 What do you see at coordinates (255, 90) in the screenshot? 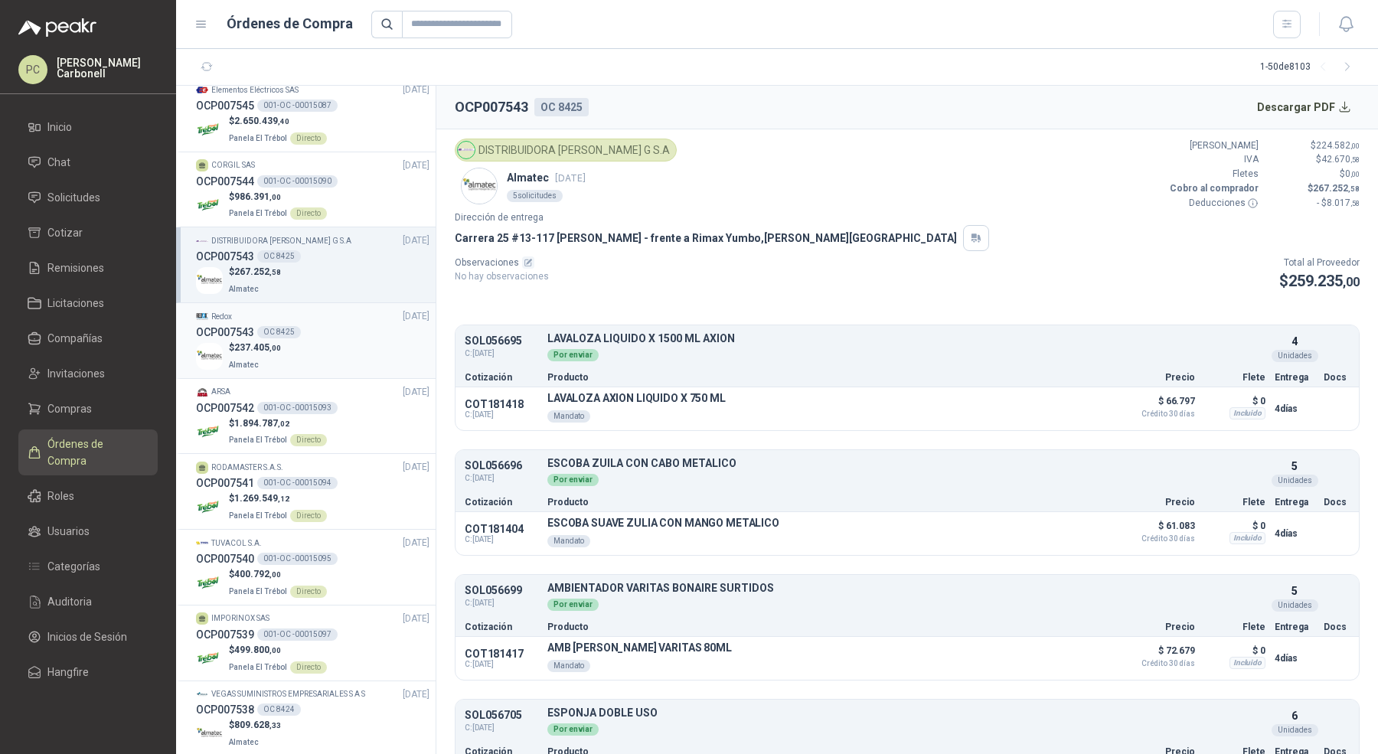
I see `p: Elementos Eléctricos SAS` at bounding box center [255, 90].